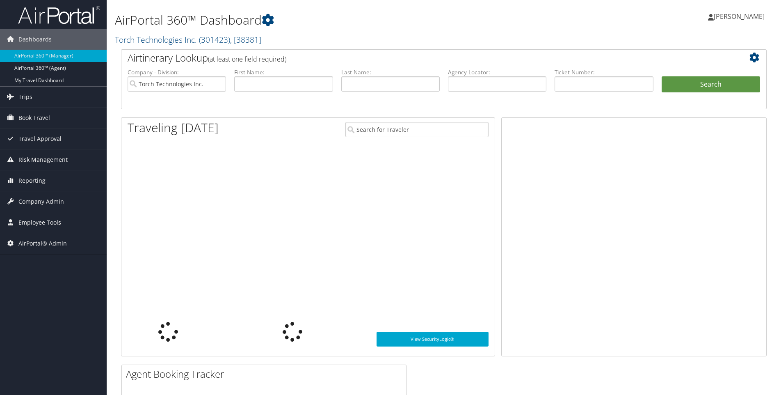 This screenshot has height=395, width=781. Describe the element at coordinates (334, 20) in the screenshot. I see `h1: AirPortal 360™ Dashboard` at that location.